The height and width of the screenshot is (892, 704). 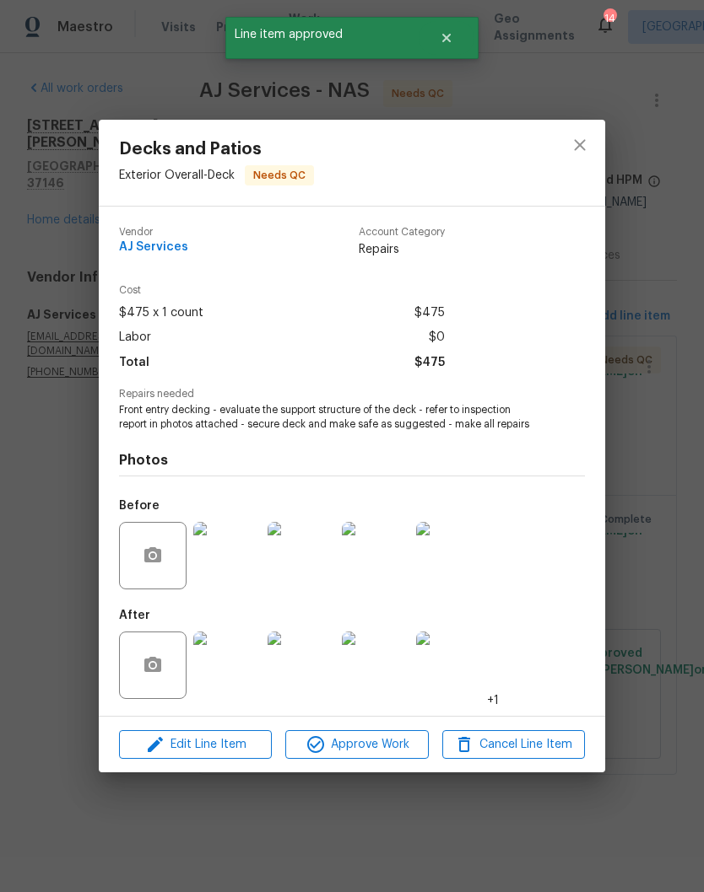 I want to click on h5: Before, so click(x=139, y=506).